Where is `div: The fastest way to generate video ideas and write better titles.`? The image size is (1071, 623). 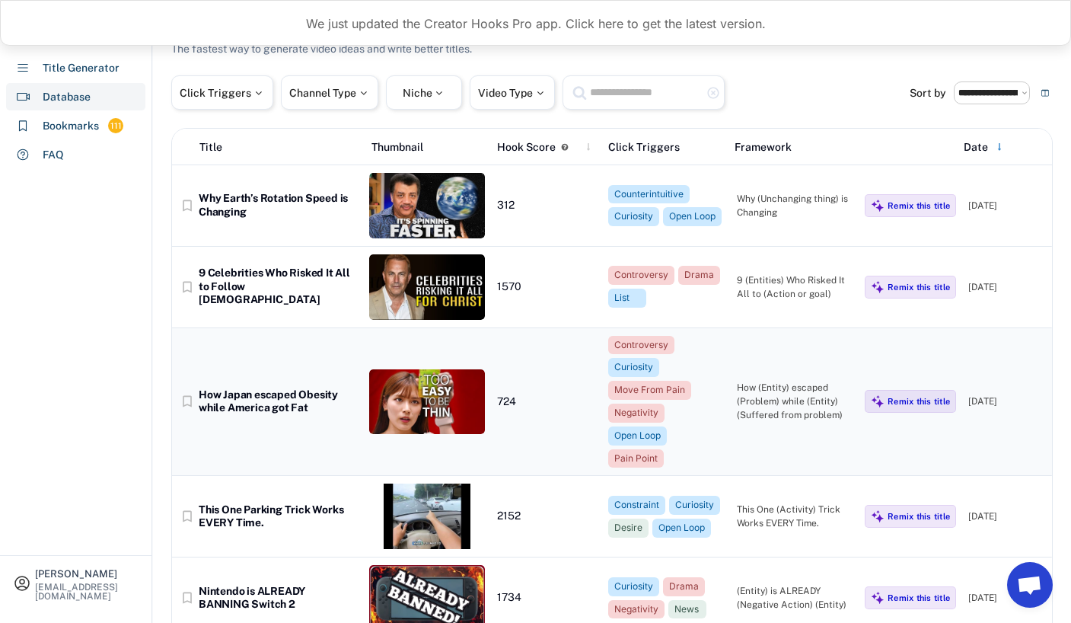 div: The fastest way to generate video ideas and write better titles. is located at coordinates (321, 49).